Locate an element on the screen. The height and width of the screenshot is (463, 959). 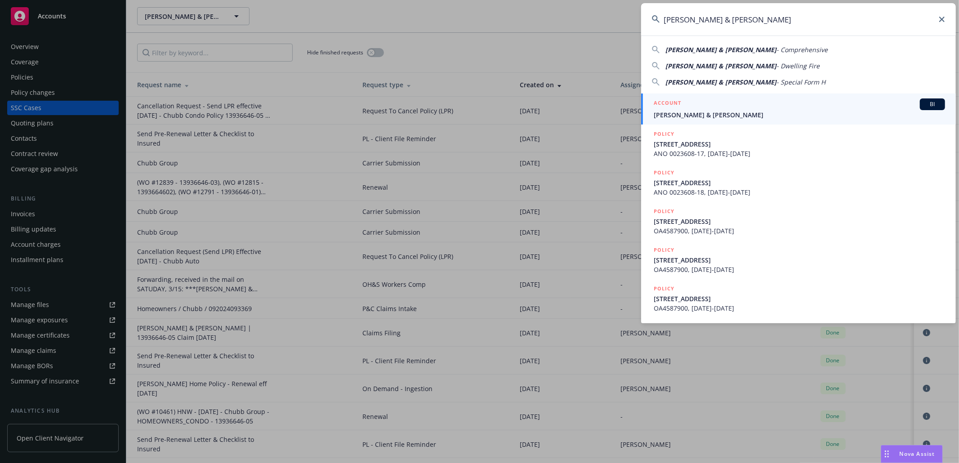
div: Drag to move is located at coordinates (887, 454).